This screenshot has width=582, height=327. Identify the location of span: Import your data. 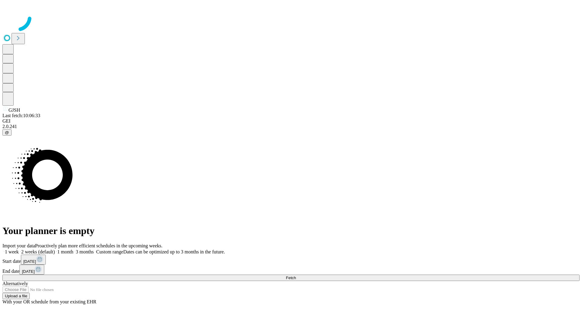
(19, 246).